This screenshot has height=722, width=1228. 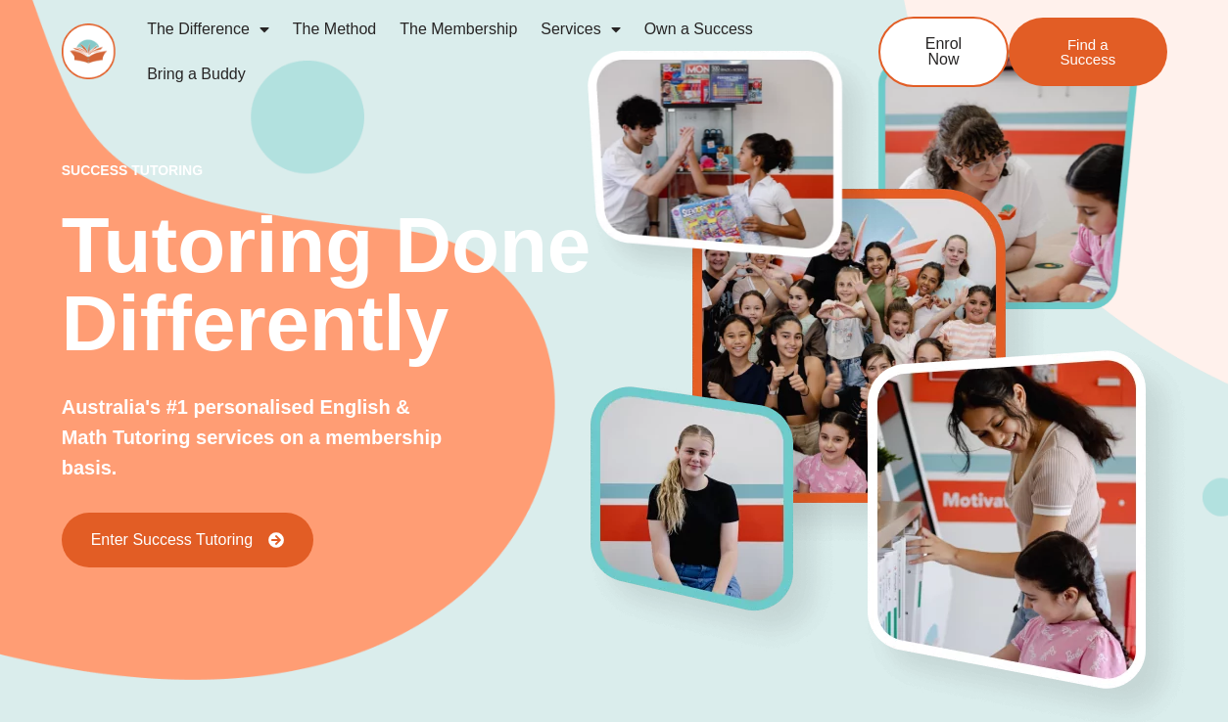 What do you see at coordinates (208, 29) in the screenshot?
I see `a: The Difference` at bounding box center [208, 29].